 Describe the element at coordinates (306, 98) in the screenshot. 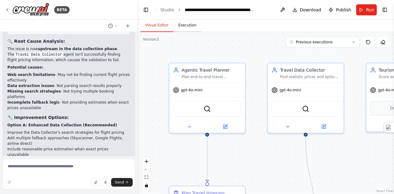

I see `div: Travel Data CollectorFind realistic prices and options for transport/lodging/activities and fill ...` at that location.